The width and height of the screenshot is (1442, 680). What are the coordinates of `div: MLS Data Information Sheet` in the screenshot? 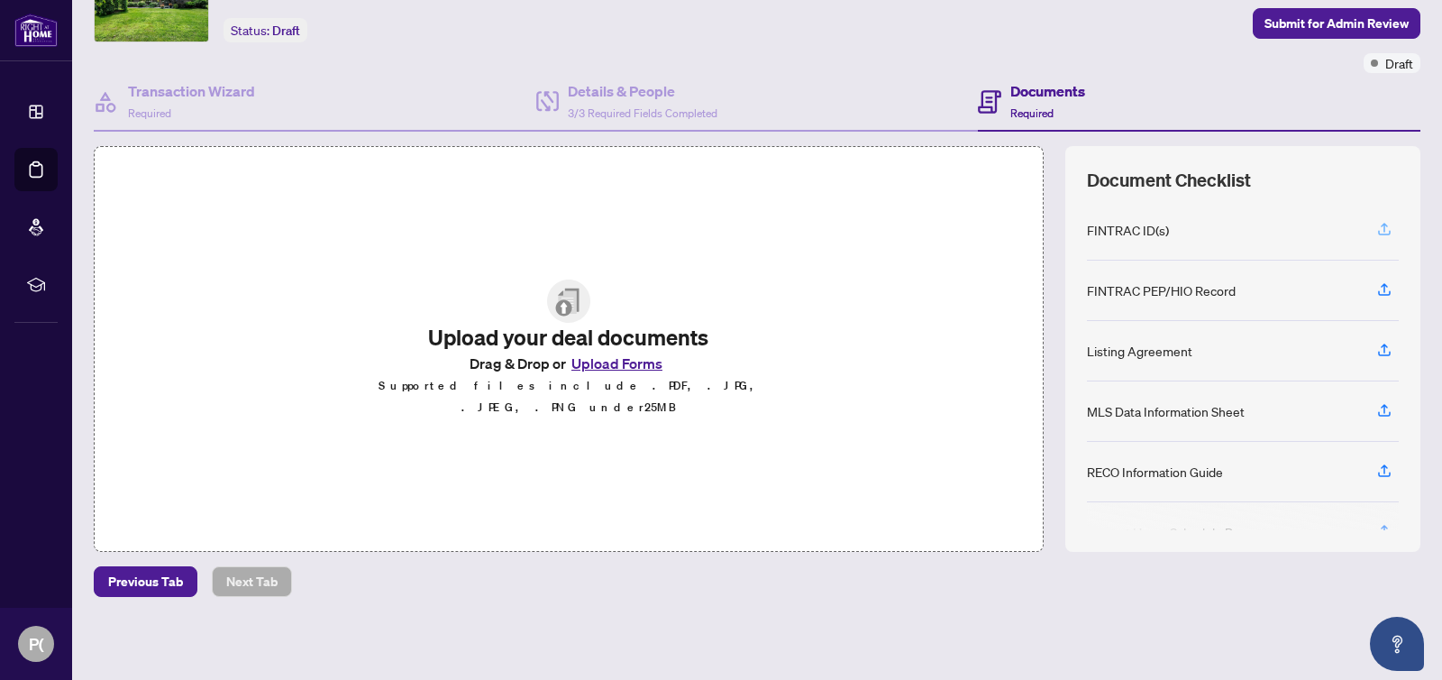 It's located at (1165, 411).